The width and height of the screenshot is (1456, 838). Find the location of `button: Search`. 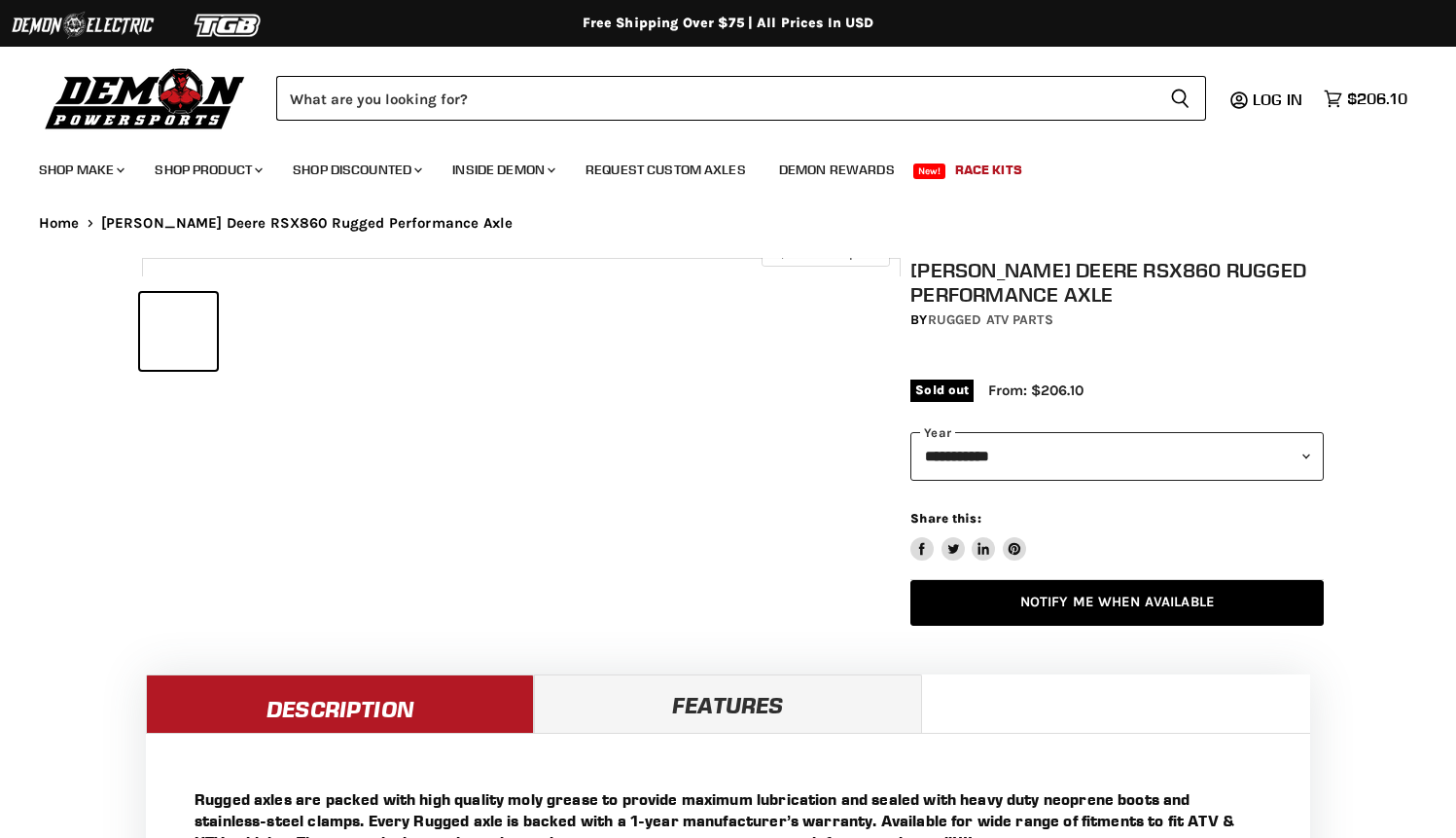

button: Search is located at coordinates (1179, 98).